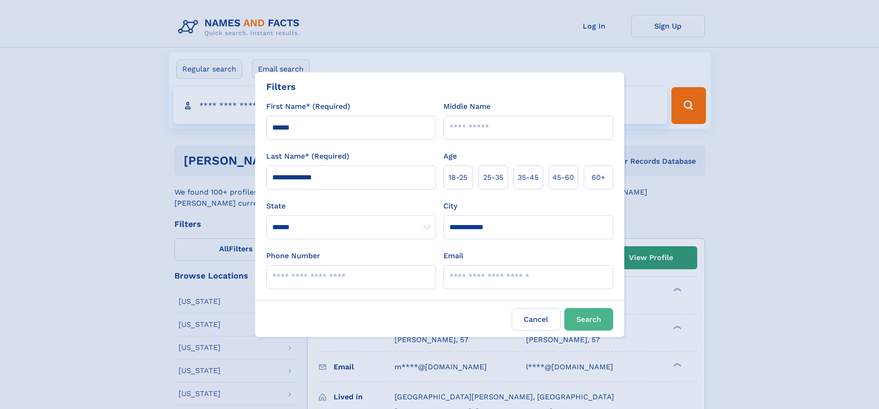  I want to click on label: Email, so click(453, 256).